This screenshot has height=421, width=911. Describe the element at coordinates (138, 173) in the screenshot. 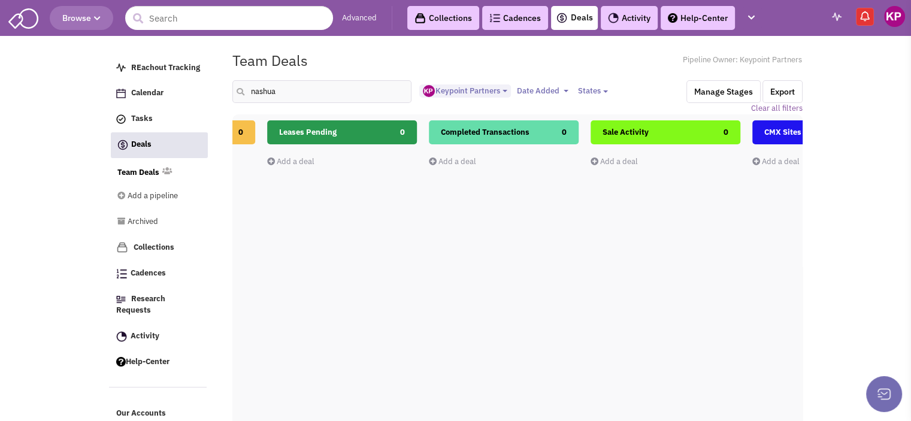

I see `a: Team Deals` at that location.